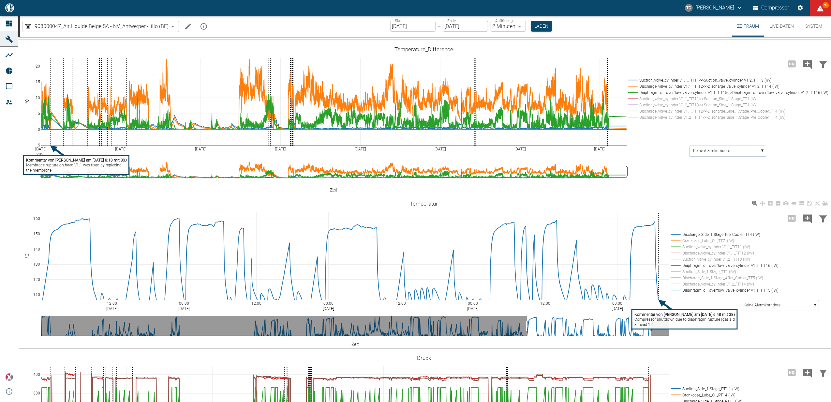 The width and height of the screenshot is (831, 402). I want to click on button: Compressor, so click(771, 8).